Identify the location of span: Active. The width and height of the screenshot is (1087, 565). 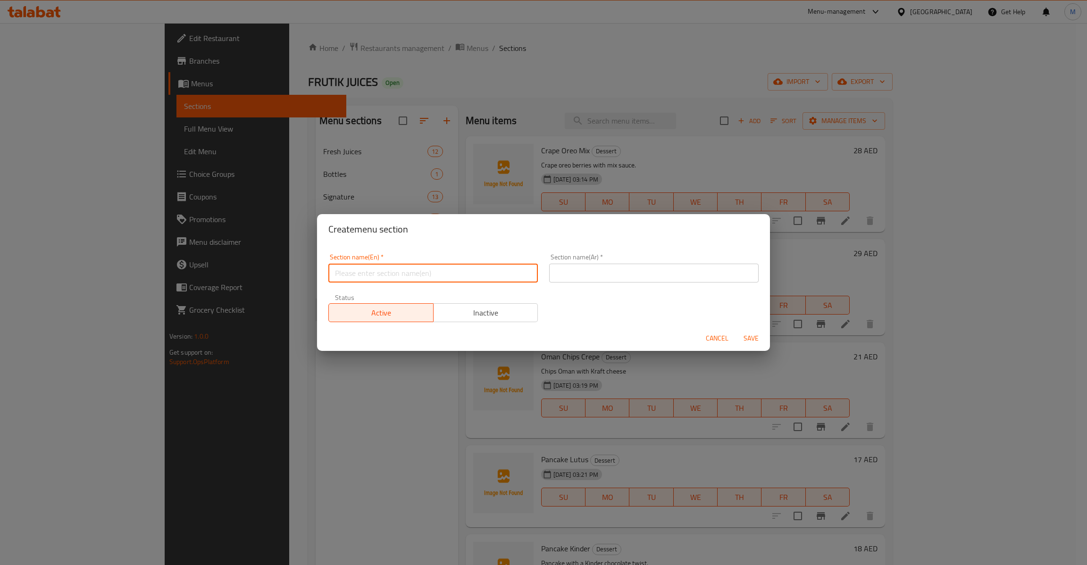
(381, 313).